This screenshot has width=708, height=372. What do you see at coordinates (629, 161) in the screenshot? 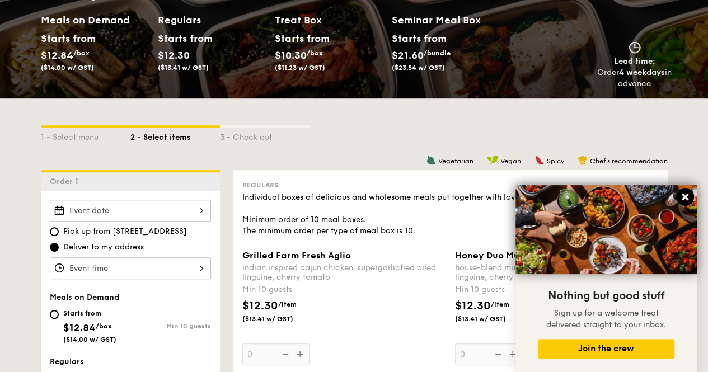
I see `span: Chef's recommendation` at bounding box center [629, 161].